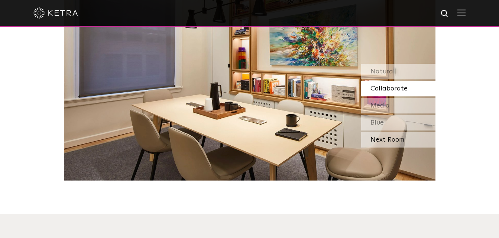 This screenshot has height=238, width=499. I want to click on img: Hamburger%20Nav.svg, so click(461, 13).